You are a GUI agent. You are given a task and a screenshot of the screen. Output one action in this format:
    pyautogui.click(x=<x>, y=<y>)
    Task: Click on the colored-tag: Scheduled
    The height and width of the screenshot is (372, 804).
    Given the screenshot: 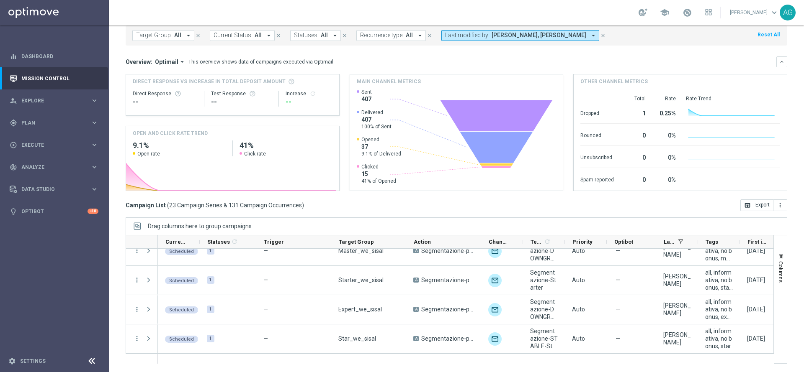 What is the action you would take?
    pyautogui.click(x=181, y=310)
    